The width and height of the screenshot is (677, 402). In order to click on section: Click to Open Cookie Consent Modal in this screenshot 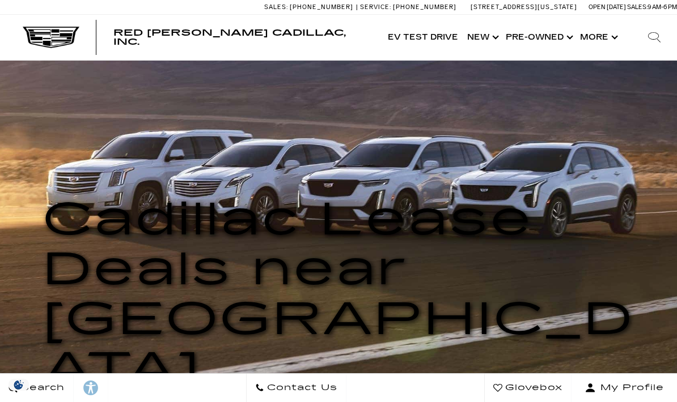, I will do `click(19, 385)`.